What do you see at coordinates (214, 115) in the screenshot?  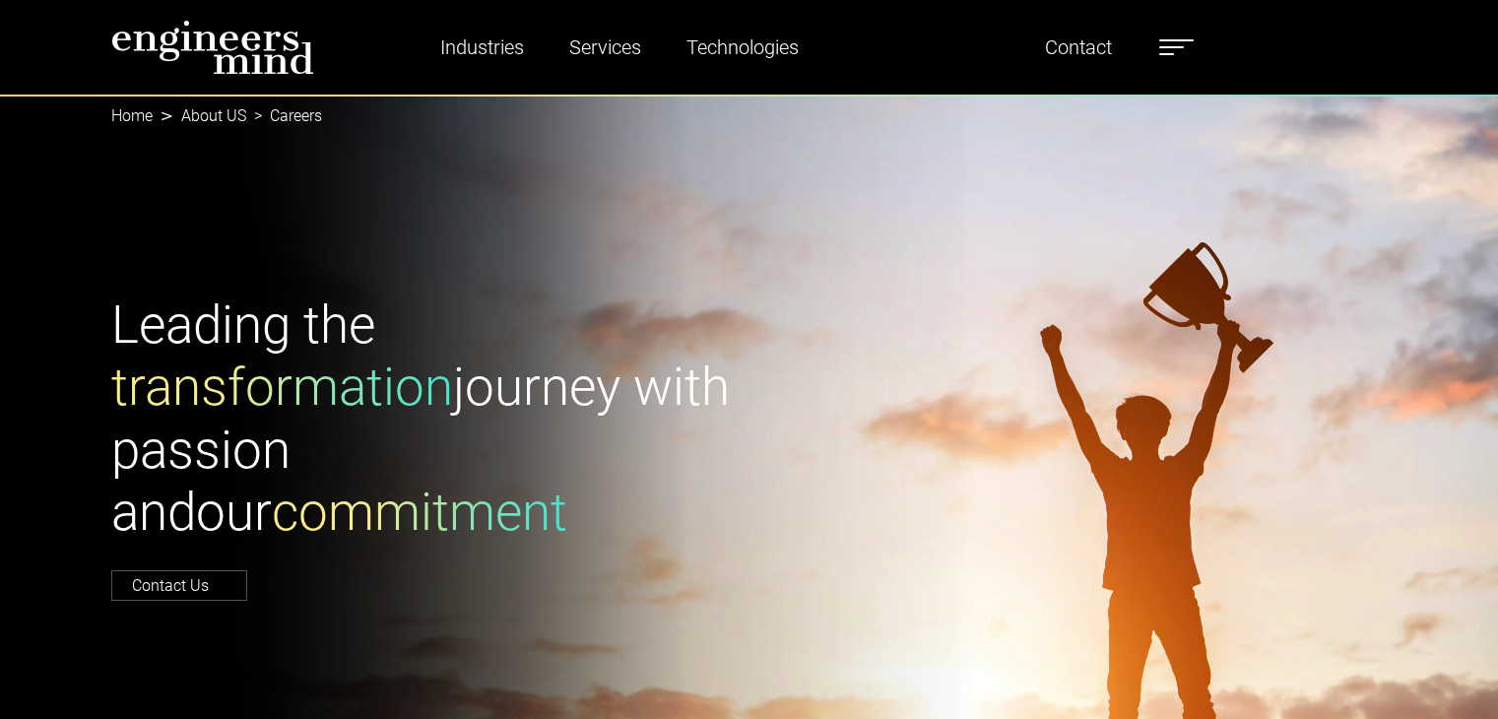 I see `a: About US` at bounding box center [214, 115].